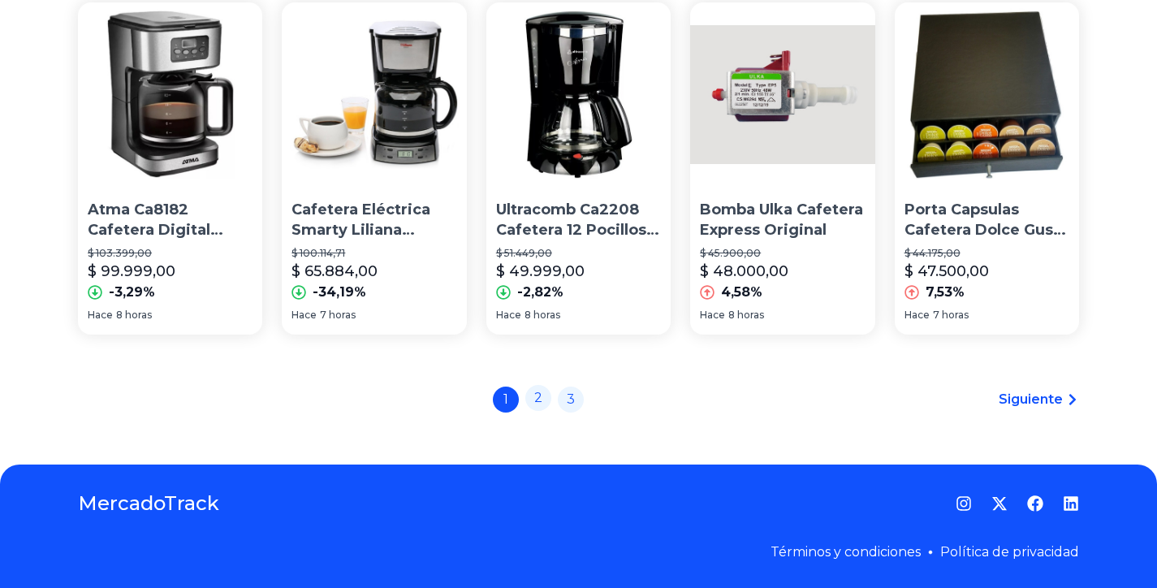 Image resolution: width=1157 pixels, height=588 pixels. I want to click on p: Ultracomb Ca2208 Cafetera 12 Pocillos Jarra Vidrio Termico, so click(578, 220).